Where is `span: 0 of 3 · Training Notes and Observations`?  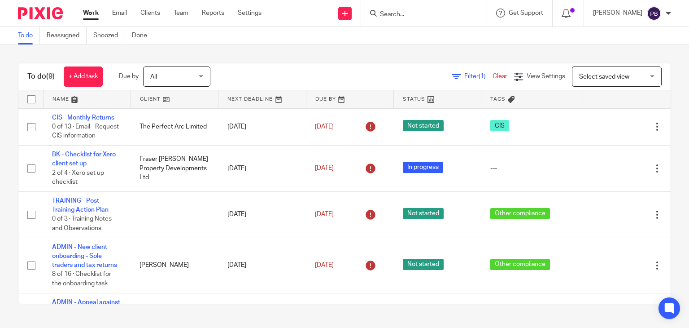
span: 0 of 3 · Training Notes and Observations is located at coordinates (82, 223).